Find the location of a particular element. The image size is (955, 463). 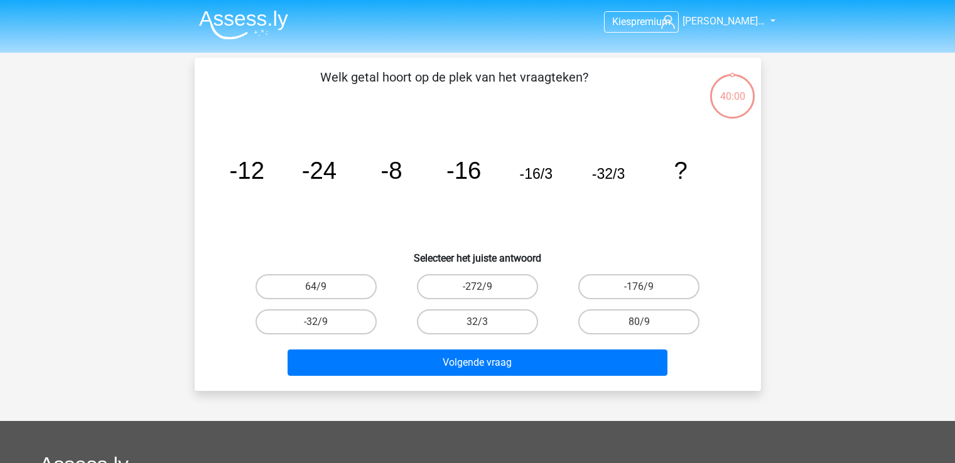

tspan: -24 is located at coordinates (318, 170).